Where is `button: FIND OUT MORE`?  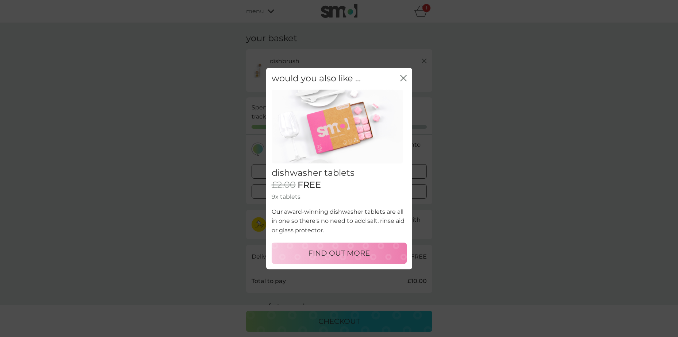
button: FIND OUT MORE is located at coordinates (339, 253).